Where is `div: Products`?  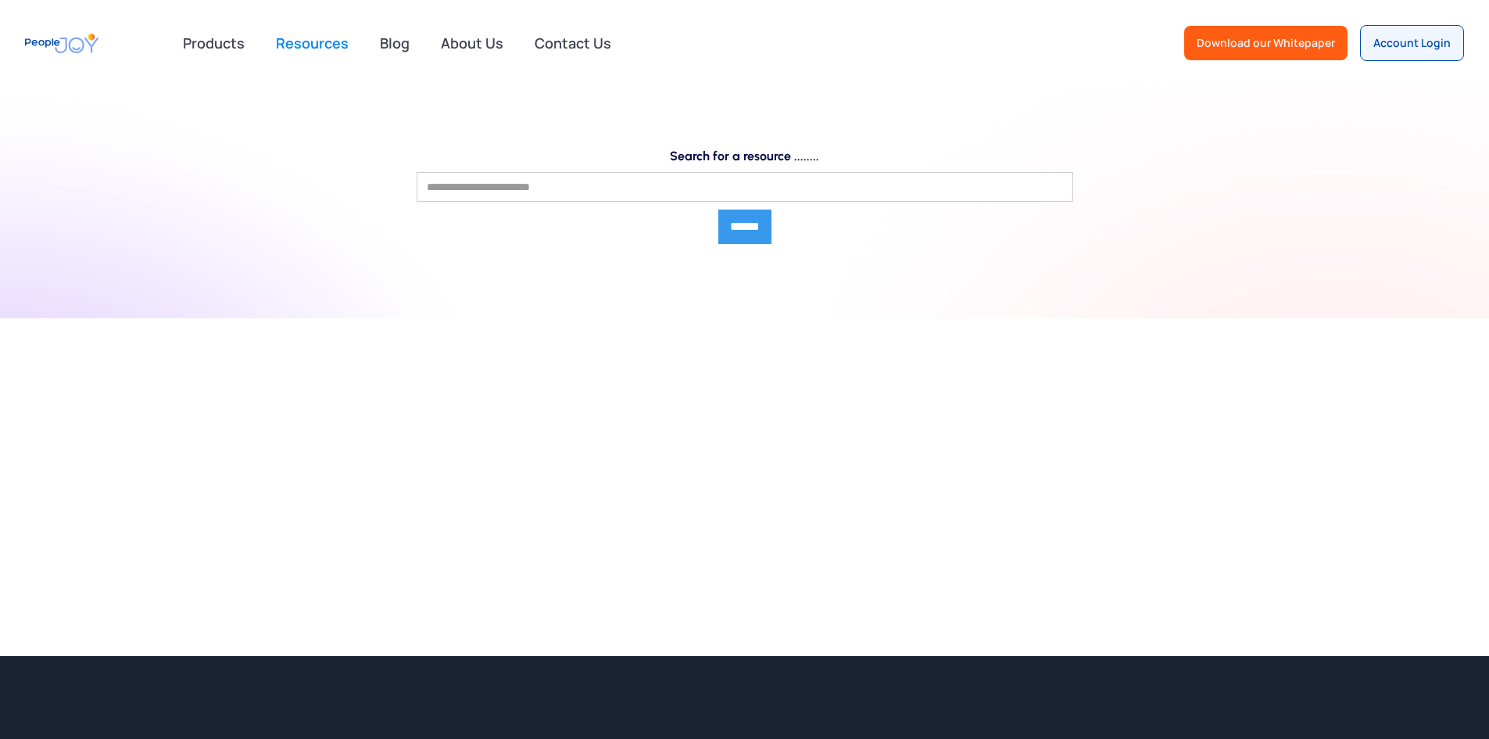 div: Products is located at coordinates (213, 43).